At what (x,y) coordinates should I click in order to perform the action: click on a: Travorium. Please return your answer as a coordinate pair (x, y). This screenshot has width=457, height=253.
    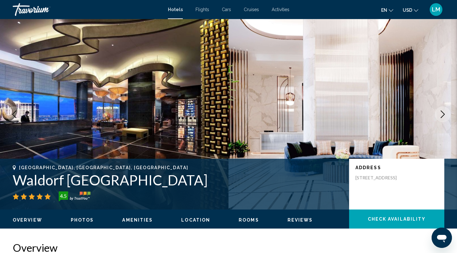
    Looking at the image, I should click on (87, 10).